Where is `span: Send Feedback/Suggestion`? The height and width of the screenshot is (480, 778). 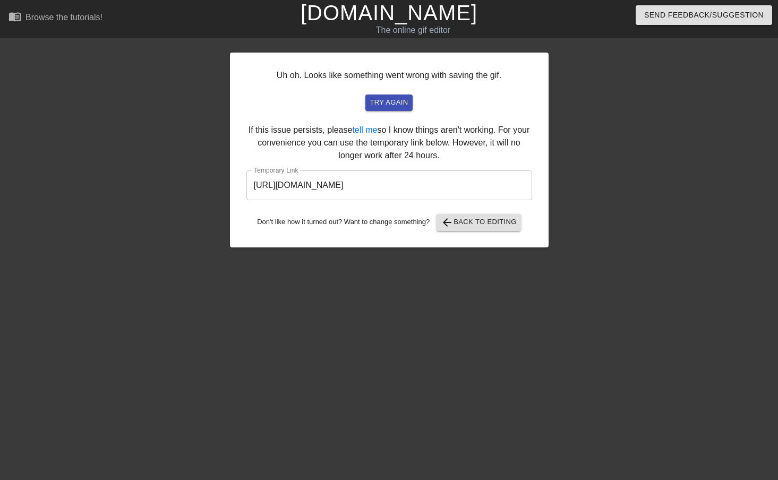
span: Send Feedback/Suggestion is located at coordinates (704, 15).